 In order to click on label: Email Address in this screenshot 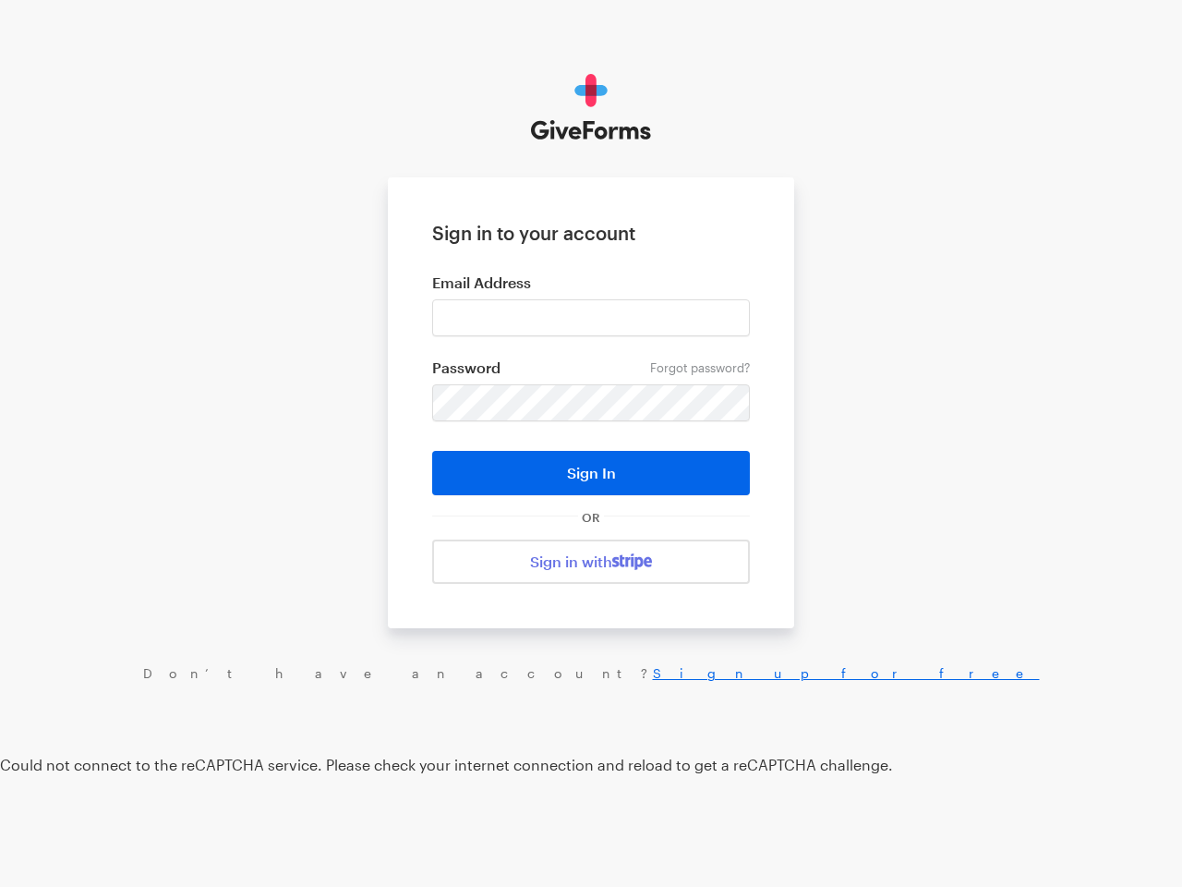, I will do `click(591, 283)`.